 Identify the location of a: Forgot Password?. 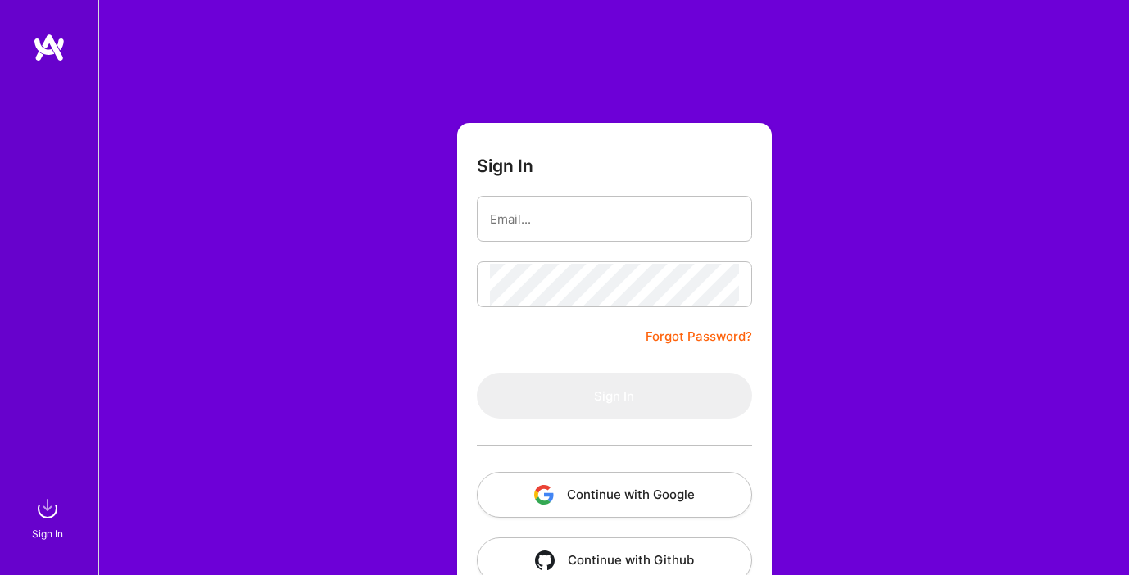
(699, 337).